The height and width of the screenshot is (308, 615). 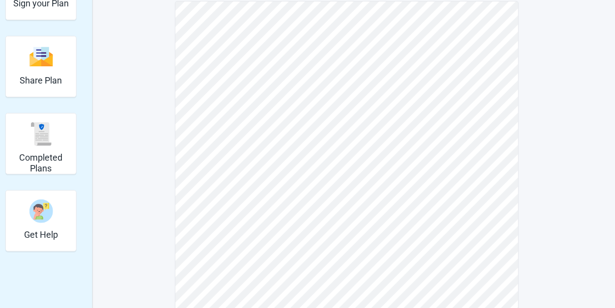 I want to click on div: Get Help, so click(x=41, y=221).